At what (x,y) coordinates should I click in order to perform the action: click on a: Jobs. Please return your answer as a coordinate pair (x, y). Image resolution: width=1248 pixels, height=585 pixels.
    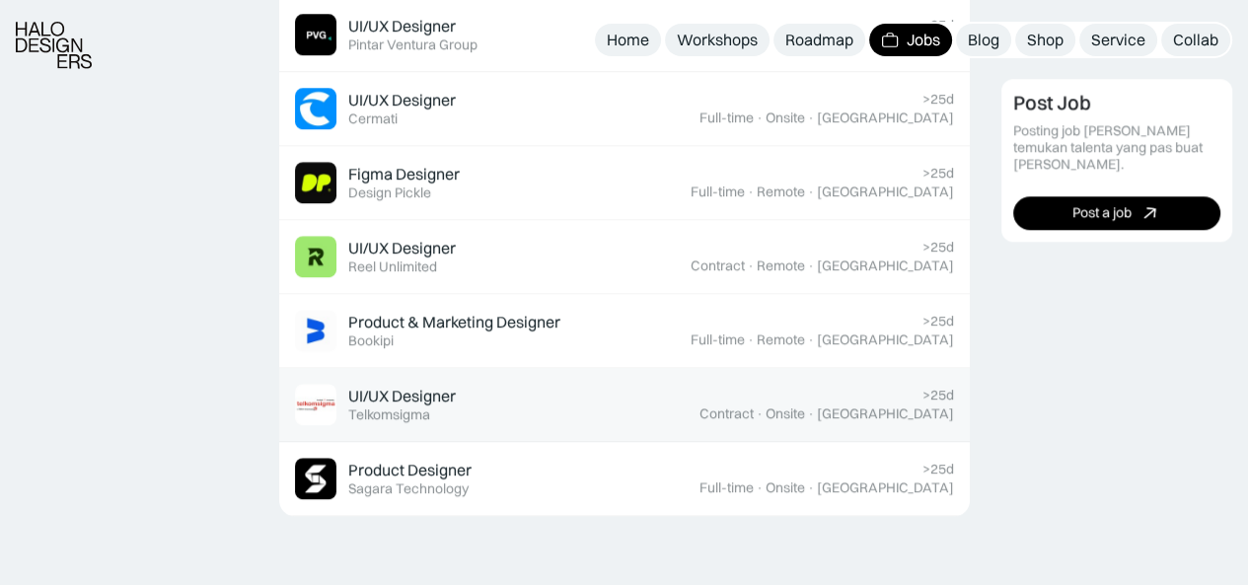
    Looking at the image, I should click on (911, 39).